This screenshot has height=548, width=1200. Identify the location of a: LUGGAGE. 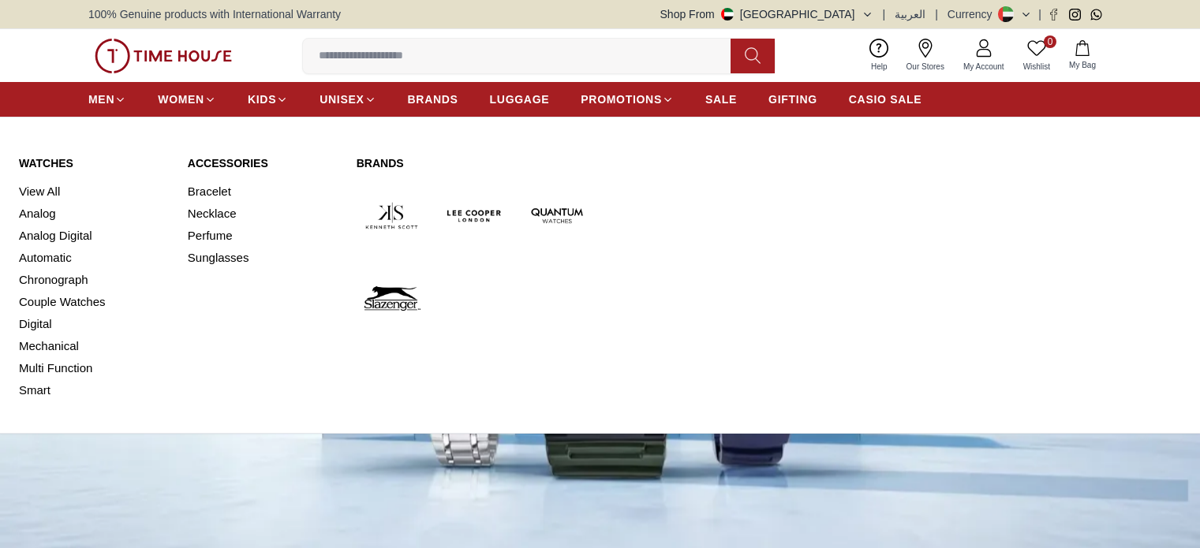
(520, 99).